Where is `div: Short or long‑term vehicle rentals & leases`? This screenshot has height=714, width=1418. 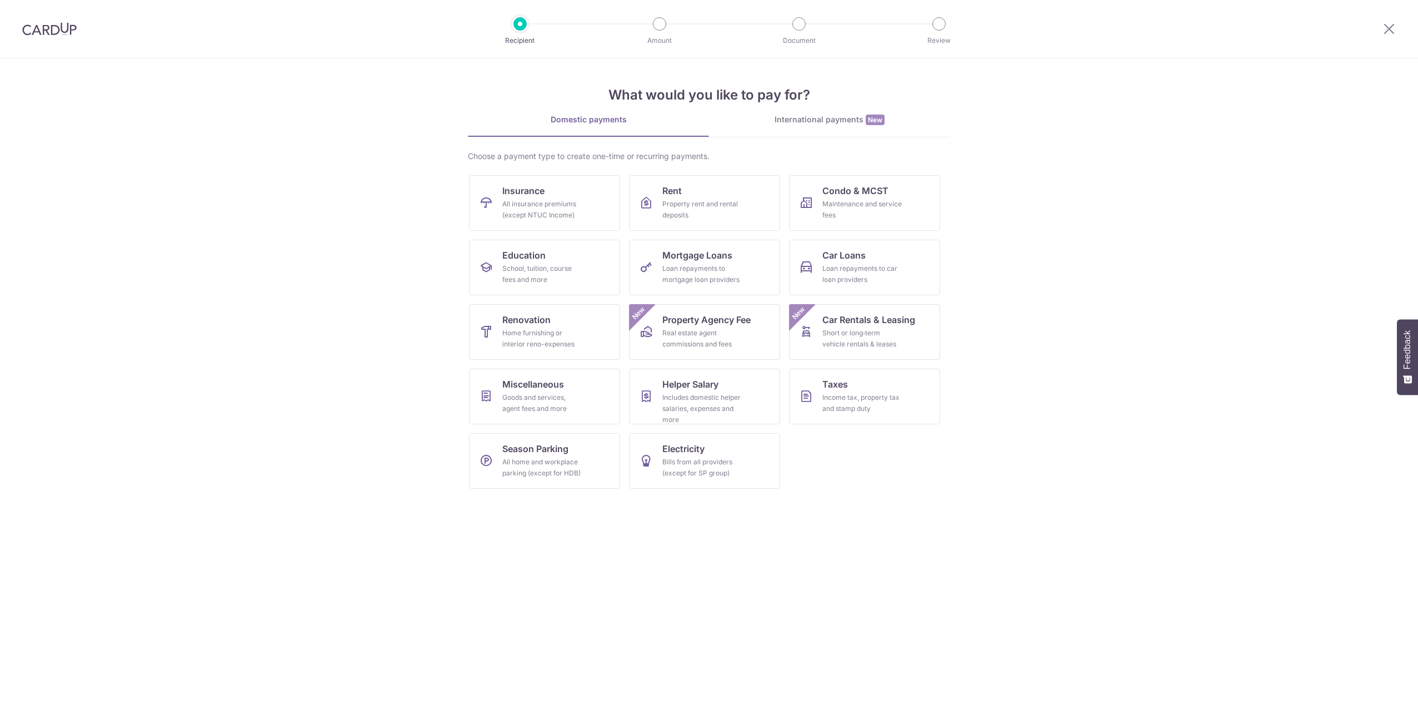 div: Short or long‑term vehicle rentals & leases is located at coordinates (863, 338).